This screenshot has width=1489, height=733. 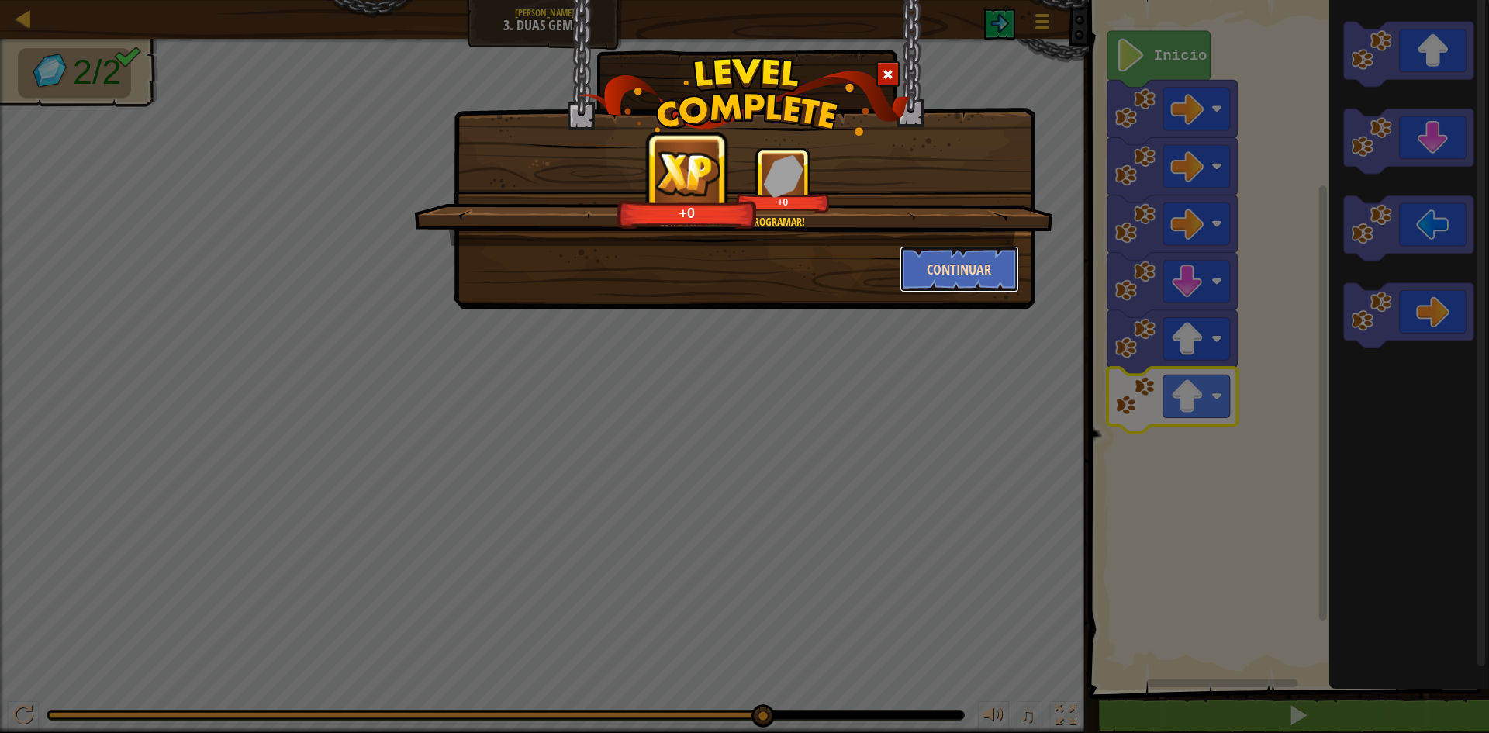 I want to click on img: reward_icon_gems.png, so click(x=783, y=175).